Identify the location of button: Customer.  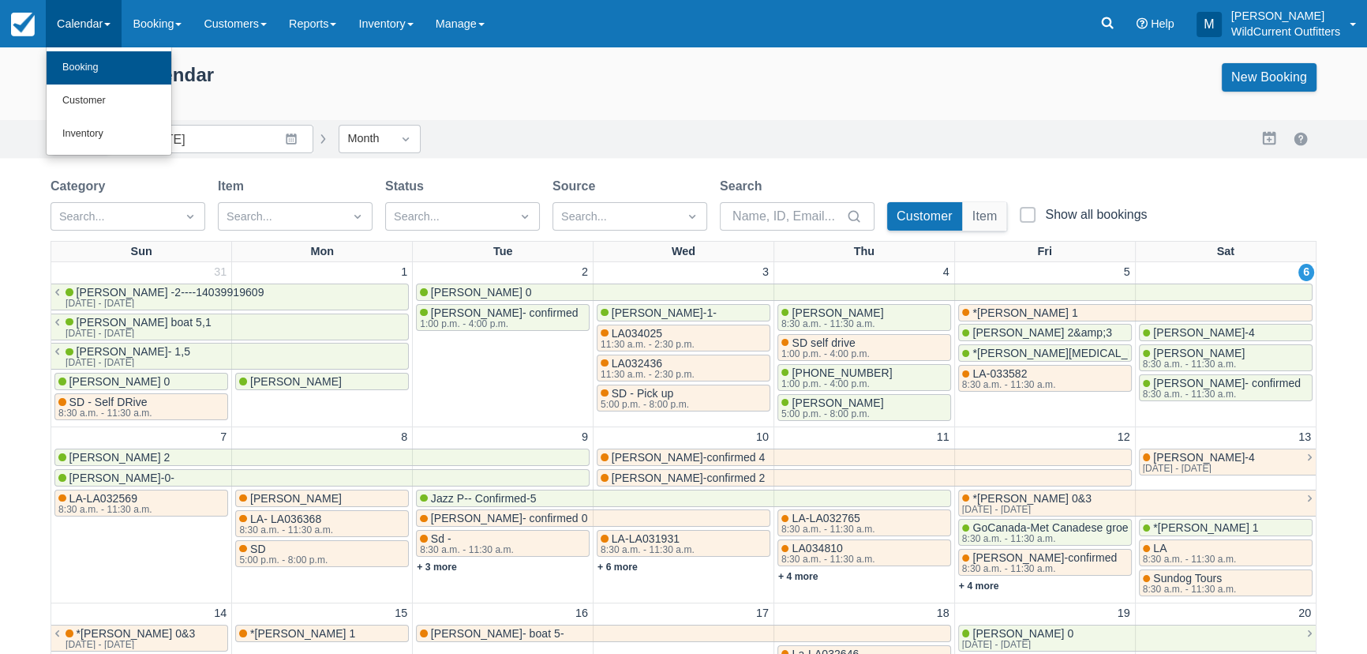
(924, 216).